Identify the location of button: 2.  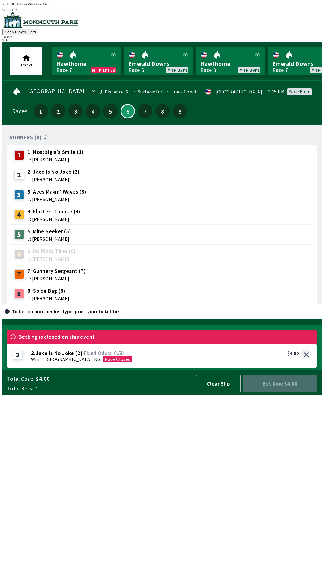
(58, 111).